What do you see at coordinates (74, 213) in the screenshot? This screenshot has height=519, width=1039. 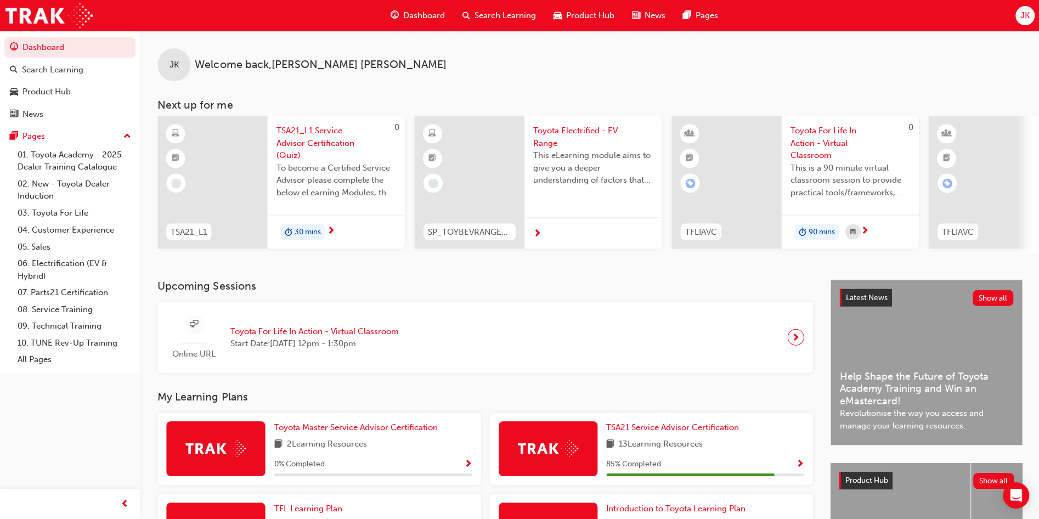 I see `a: 03. Toyota For Life` at bounding box center [74, 213].